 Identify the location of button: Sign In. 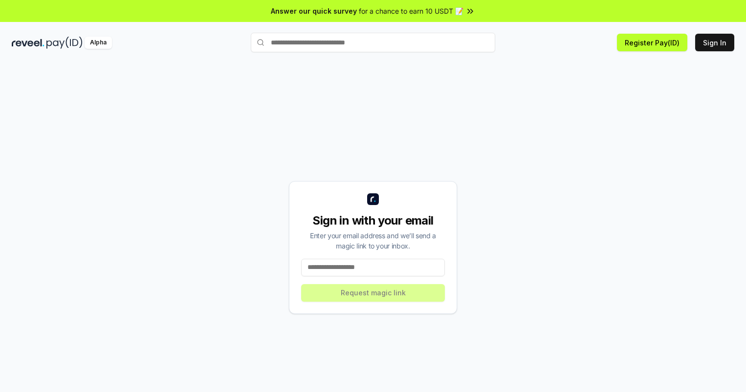
(715, 43).